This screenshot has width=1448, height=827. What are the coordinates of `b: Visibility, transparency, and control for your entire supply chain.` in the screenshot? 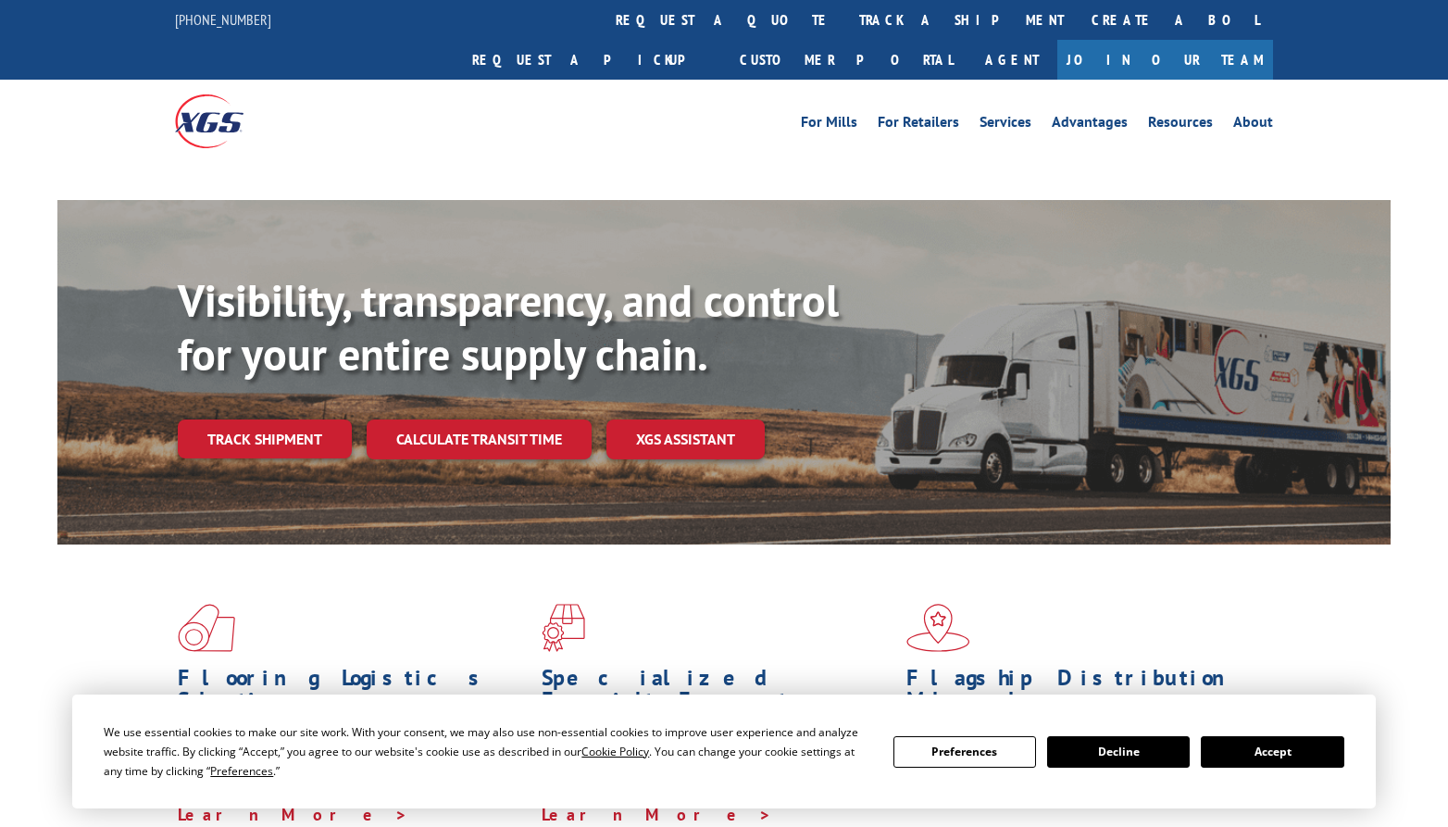 It's located at (508, 327).